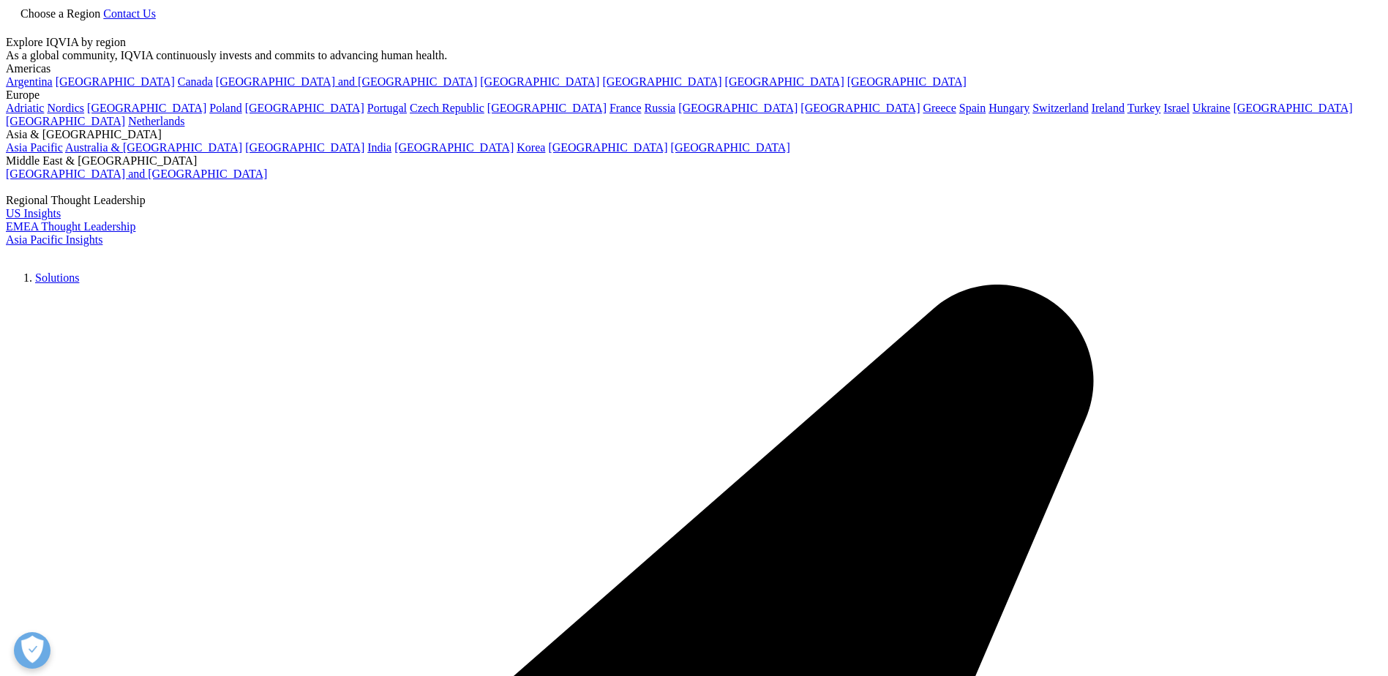 This screenshot has width=1388, height=676. I want to click on a: Nordics, so click(65, 108).